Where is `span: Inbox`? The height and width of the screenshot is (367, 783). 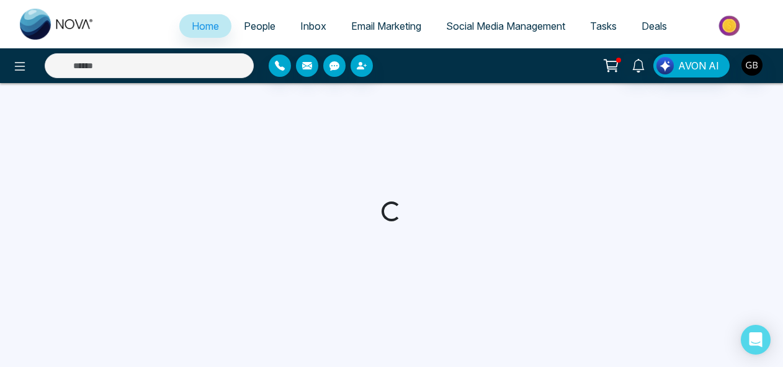 span: Inbox is located at coordinates (313, 26).